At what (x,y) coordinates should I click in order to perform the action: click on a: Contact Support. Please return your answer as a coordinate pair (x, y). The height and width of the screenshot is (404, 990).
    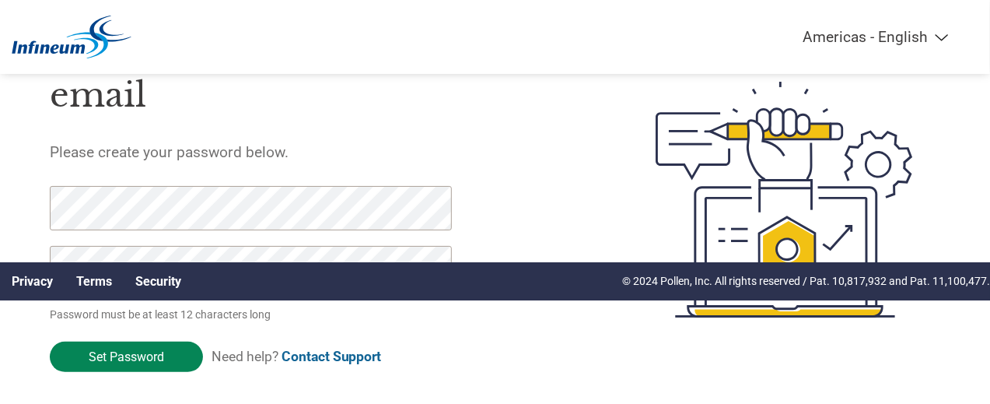
    Looking at the image, I should click on (331, 356).